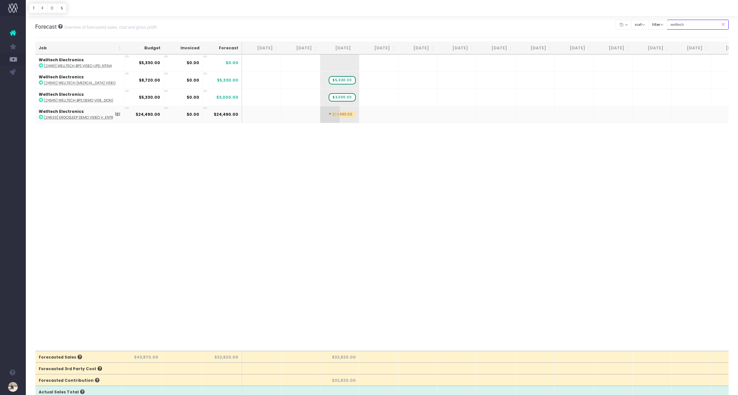  Describe the element at coordinates (142, 357) in the screenshot. I see `th: $43,870.00` at that location.